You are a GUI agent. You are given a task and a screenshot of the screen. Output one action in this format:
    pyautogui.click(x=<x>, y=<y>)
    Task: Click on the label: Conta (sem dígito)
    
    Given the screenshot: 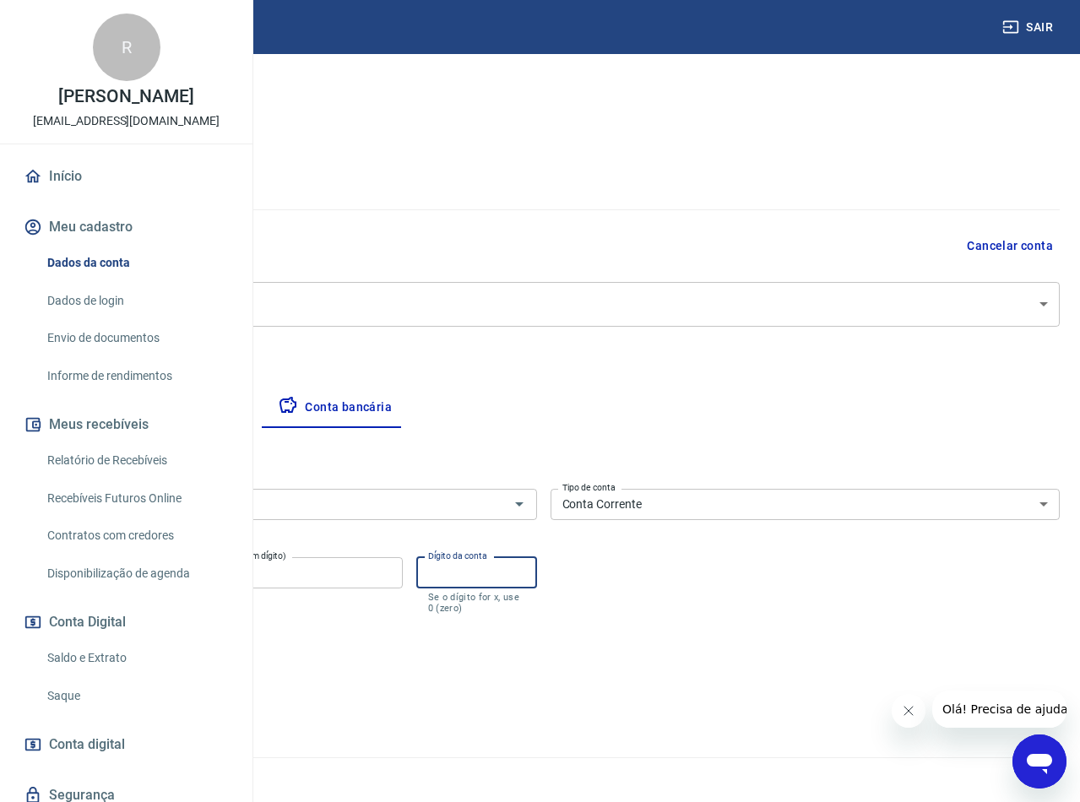 What is the action you would take?
    pyautogui.click(x=250, y=556)
    